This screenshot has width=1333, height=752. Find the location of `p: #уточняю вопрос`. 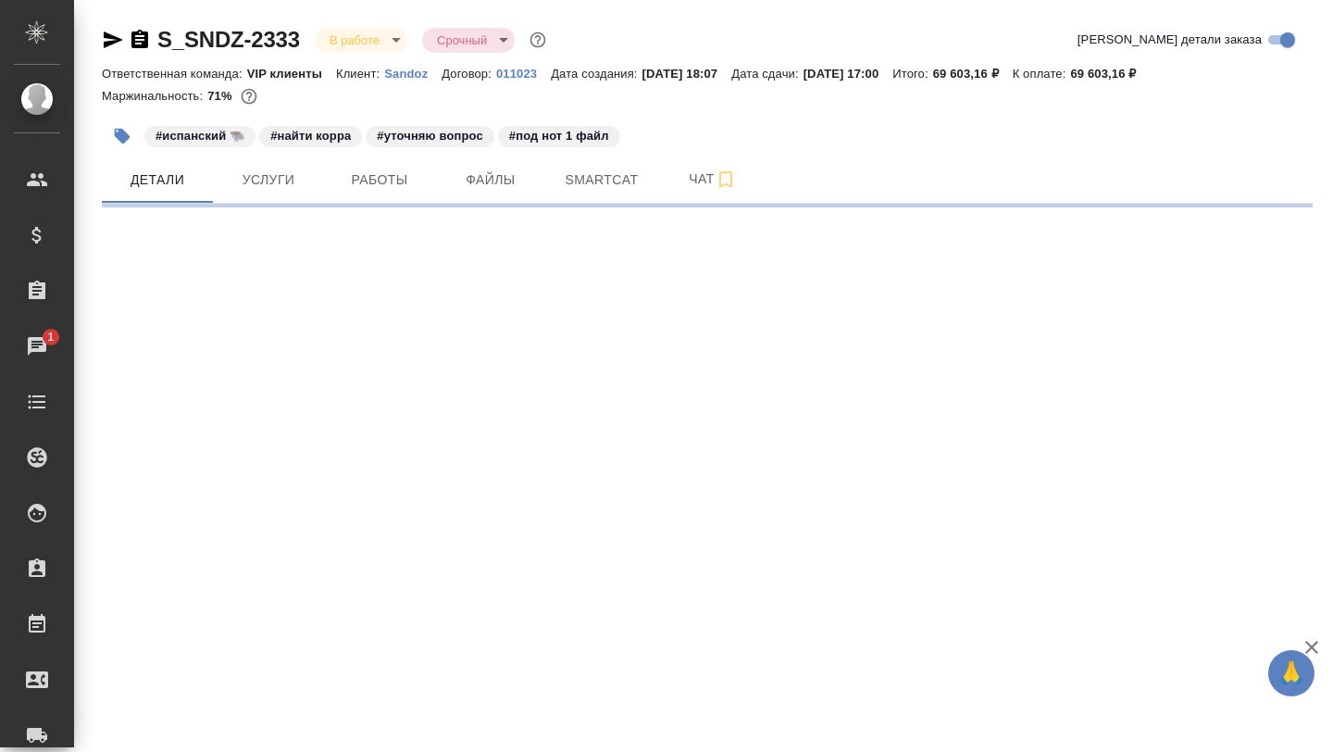

p: #уточняю вопрос is located at coordinates (429, 136).